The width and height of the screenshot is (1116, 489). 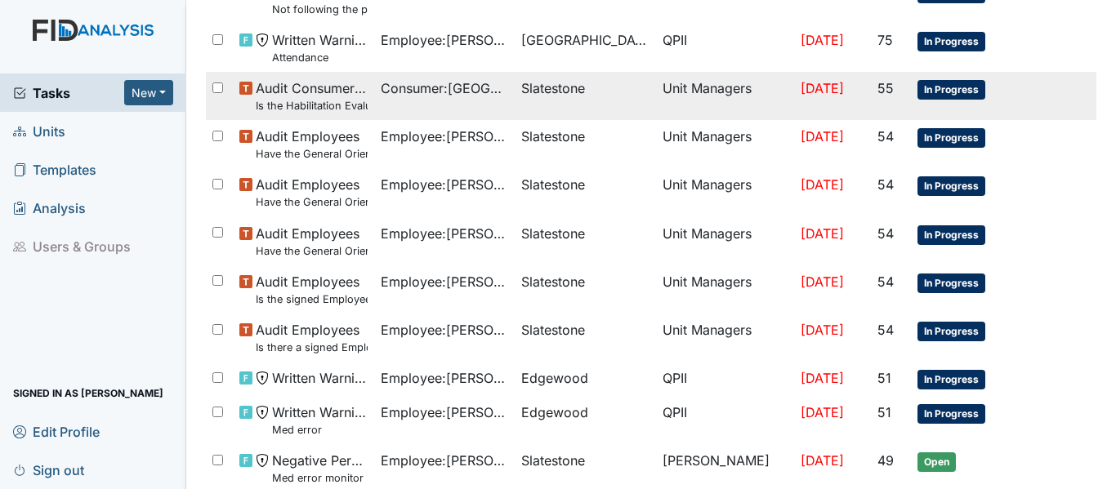 What do you see at coordinates (311, 289) in the screenshot?
I see `span: Audit Employees Is the signed Employee Confidentiality Agreement in the file (HIPPA)?` at bounding box center [311, 289].